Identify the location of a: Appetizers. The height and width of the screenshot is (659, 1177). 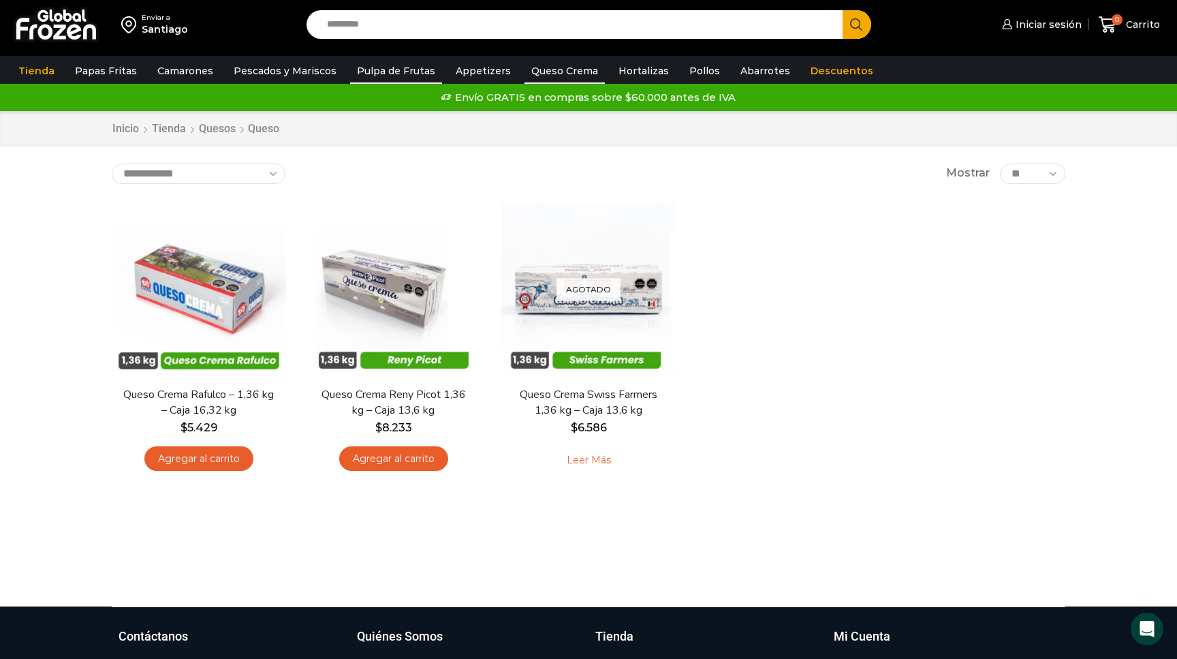
(483, 71).